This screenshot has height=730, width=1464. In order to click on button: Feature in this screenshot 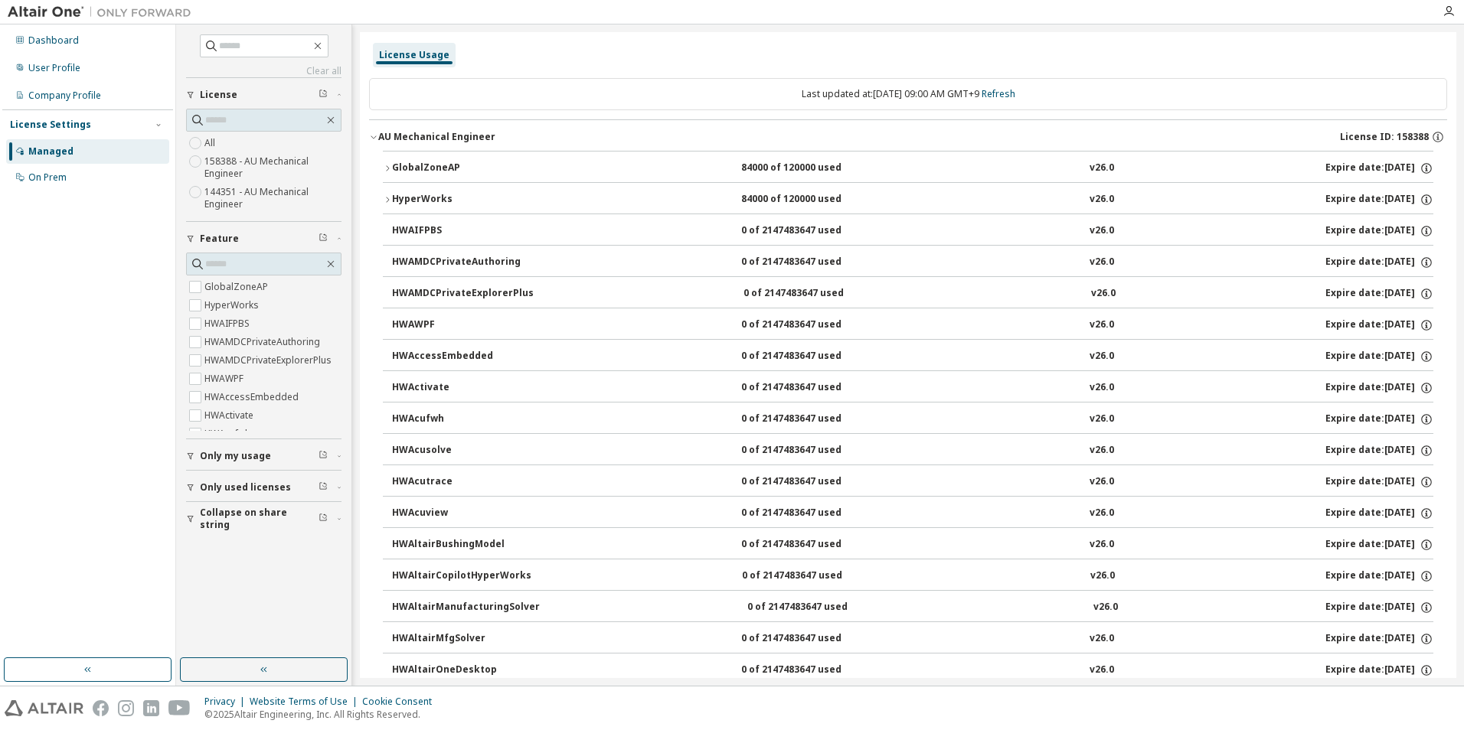, I will do `click(263, 239)`.